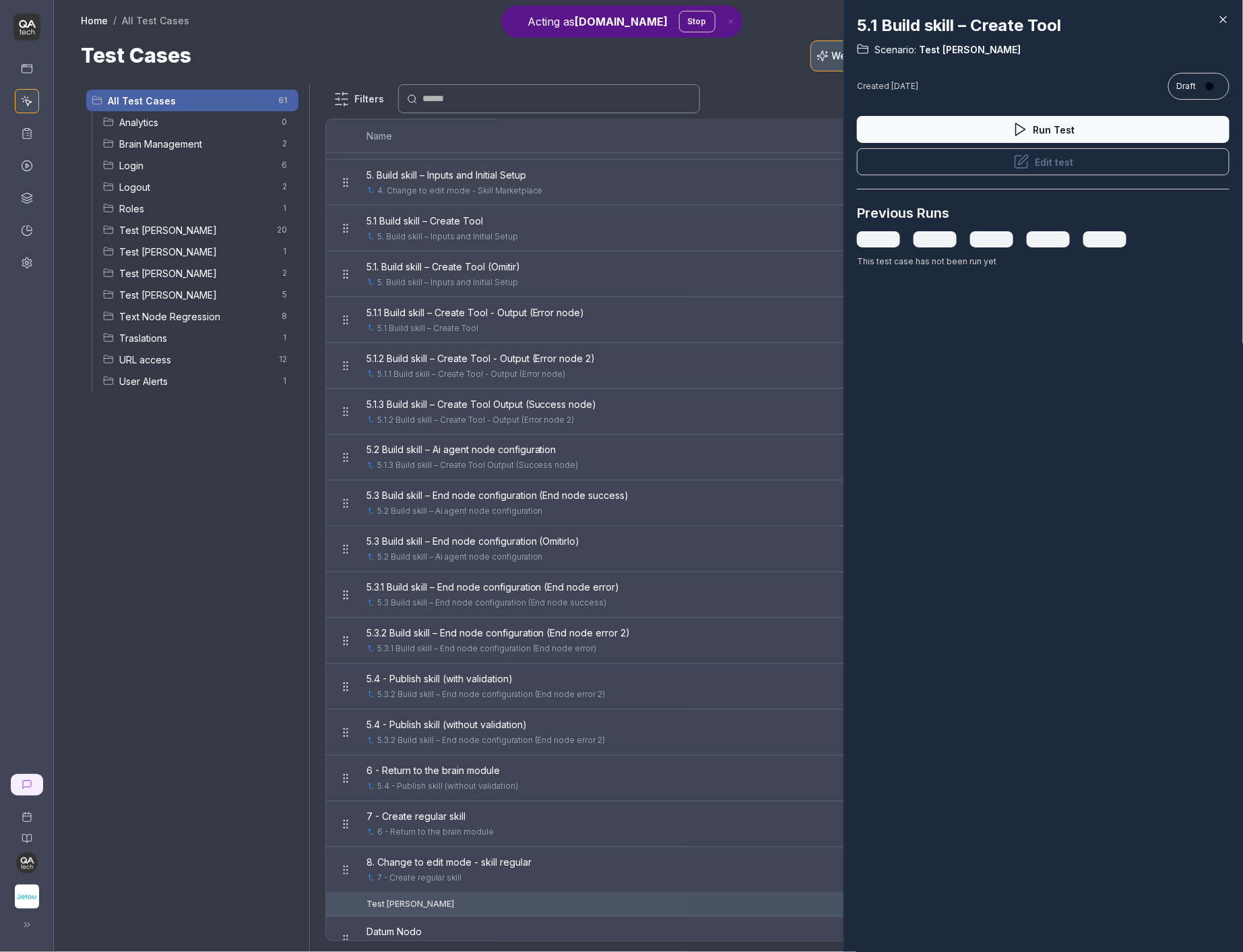 The height and width of the screenshot is (952, 1243). Describe the element at coordinates (887, 86) in the screenshot. I see `div: Created` at that location.